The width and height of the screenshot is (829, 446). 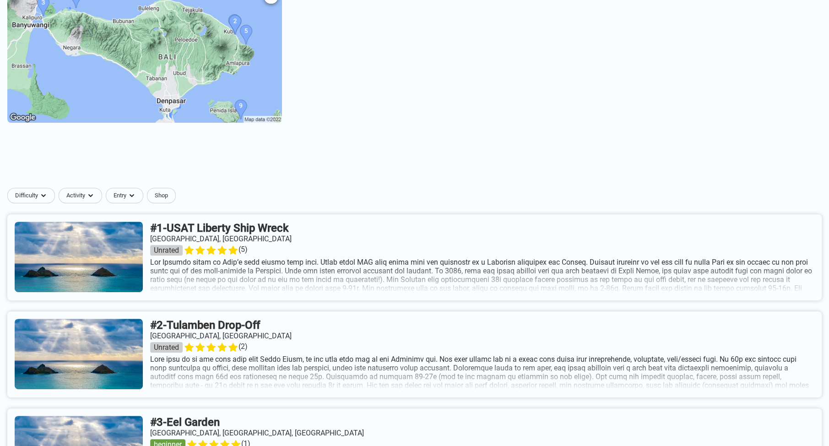 I want to click on span: Entry, so click(x=120, y=196).